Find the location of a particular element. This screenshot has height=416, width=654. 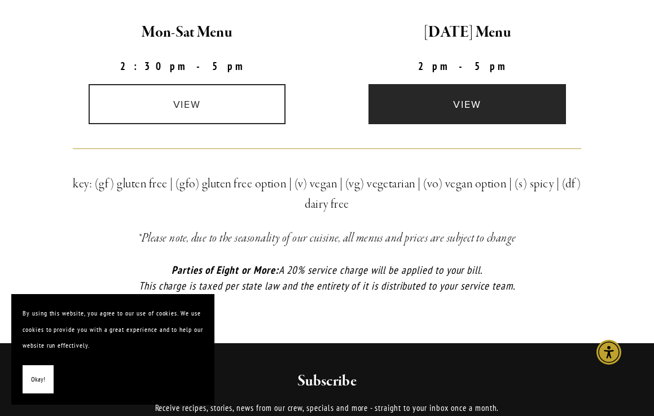

p: By using this website, you agree to our use of cookies. We use cookies to provide you with a grea... is located at coordinates (113, 329).